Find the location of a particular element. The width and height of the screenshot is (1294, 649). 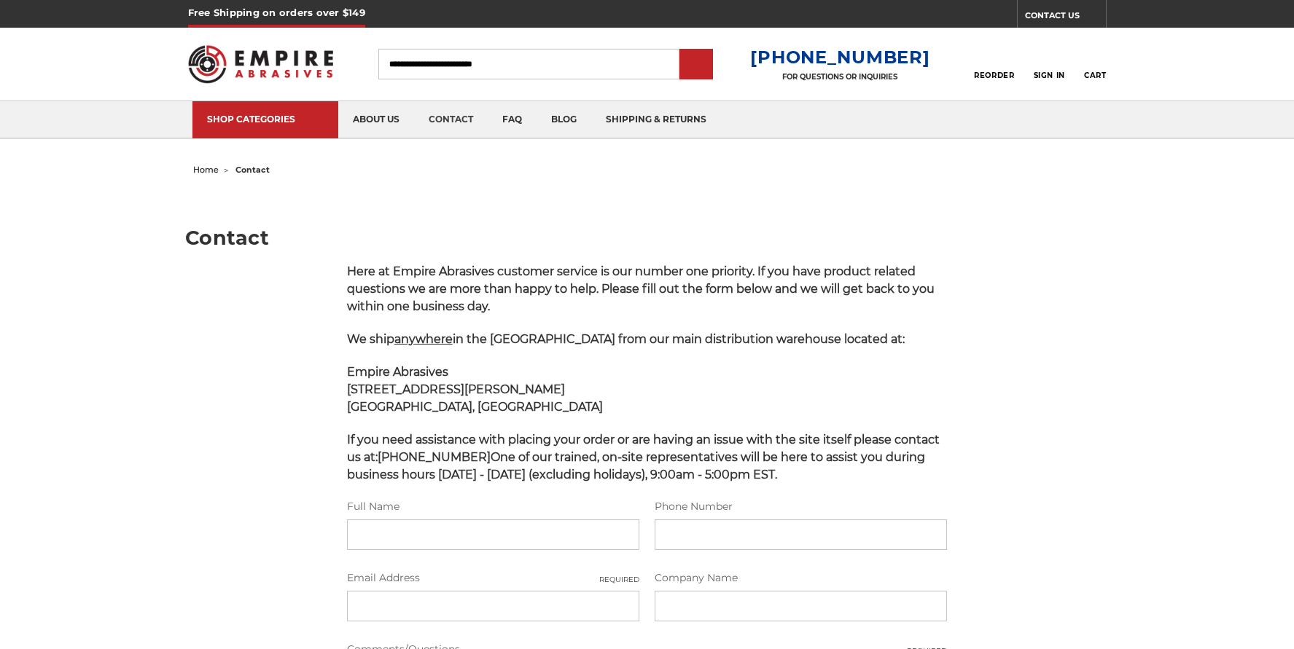

span: home is located at coordinates (206, 170).